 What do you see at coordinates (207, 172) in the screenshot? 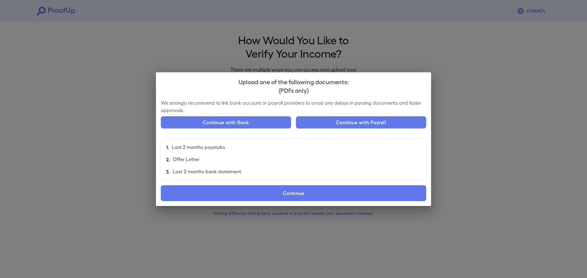
I see `p: Last 2 months bank statement` at bounding box center [207, 172].